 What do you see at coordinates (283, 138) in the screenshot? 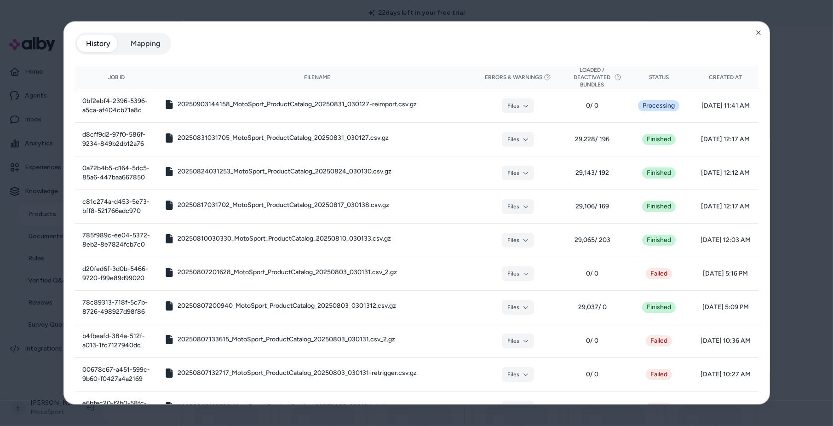
I see `span: 20250831031705_MotoSport_ProductCatalog_20250831_030127.csv.gz` at bounding box center [283, 138].